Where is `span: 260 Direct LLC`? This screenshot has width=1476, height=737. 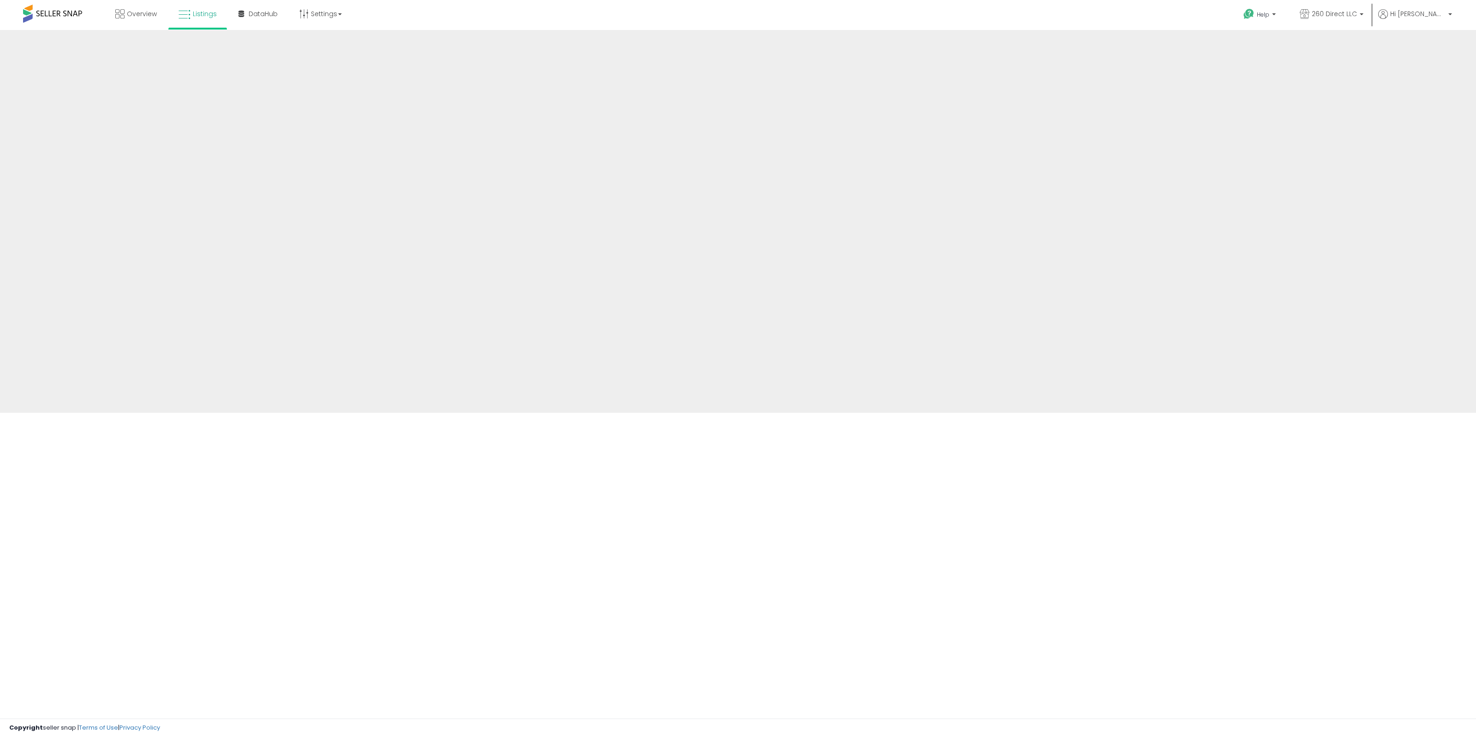
span: 260 Direct LLC is located at coordinates (1334, 14).